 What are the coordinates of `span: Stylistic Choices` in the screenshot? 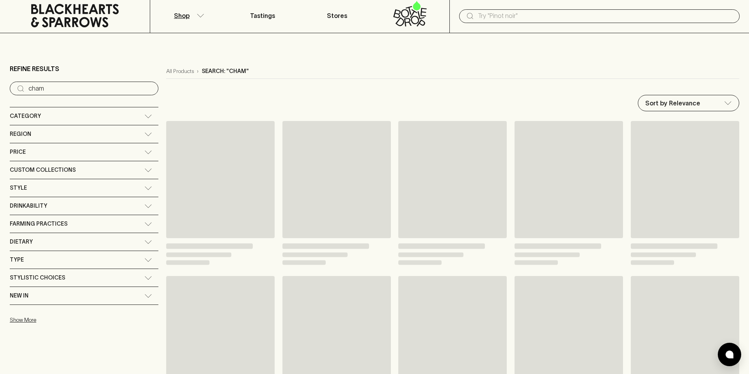 It's located at (37, 277).